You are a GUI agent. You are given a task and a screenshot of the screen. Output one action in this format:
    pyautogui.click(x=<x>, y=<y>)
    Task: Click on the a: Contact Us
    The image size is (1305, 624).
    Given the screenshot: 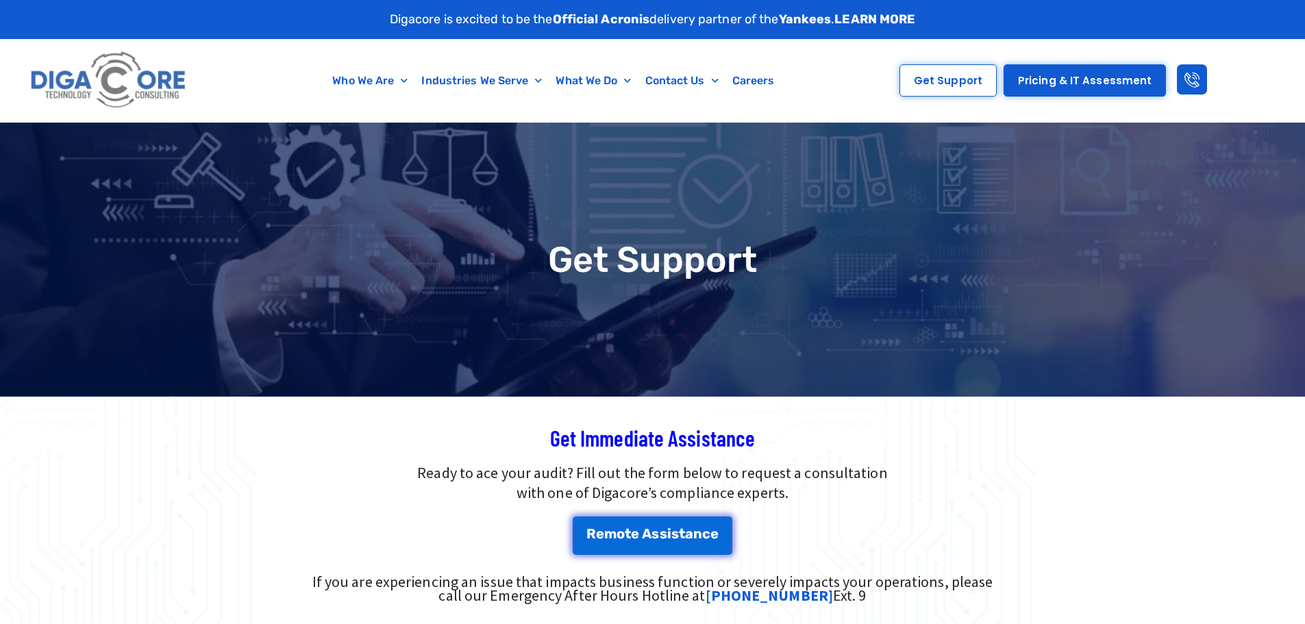 What is the action you would take?
    pyautogui.click(x=682, y=81)
    